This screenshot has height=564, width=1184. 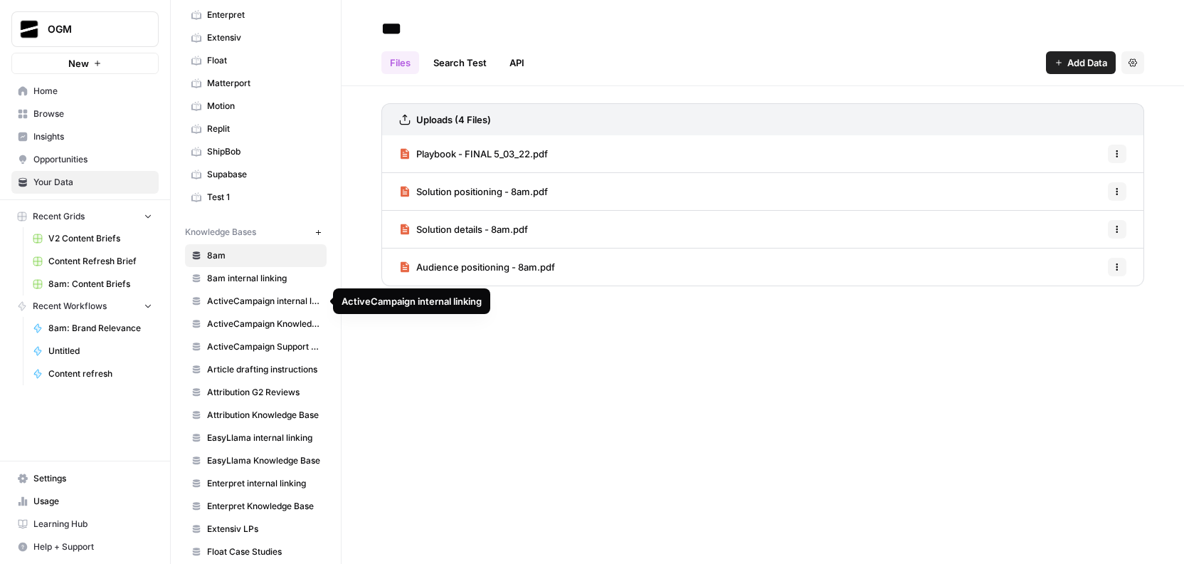 What do you see at coordinates (29, 29) in the screenshot?
I see `img: OGM Logo` at bounding box center [29, 29].